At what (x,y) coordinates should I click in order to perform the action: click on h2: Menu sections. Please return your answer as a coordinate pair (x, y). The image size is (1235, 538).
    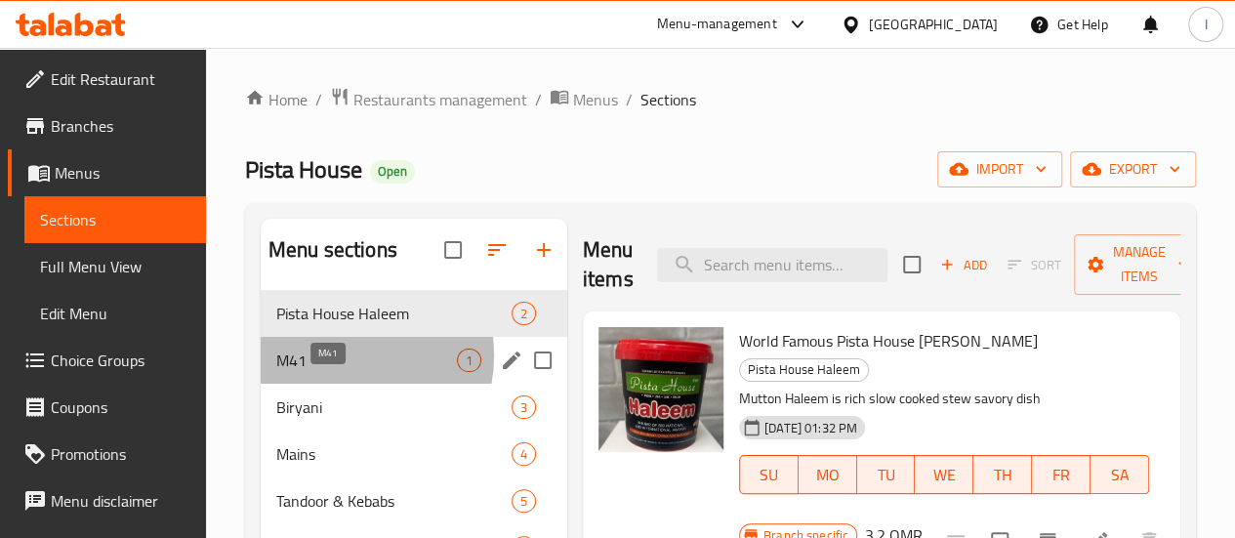
    Looking at the image, I should click on (333, 250).